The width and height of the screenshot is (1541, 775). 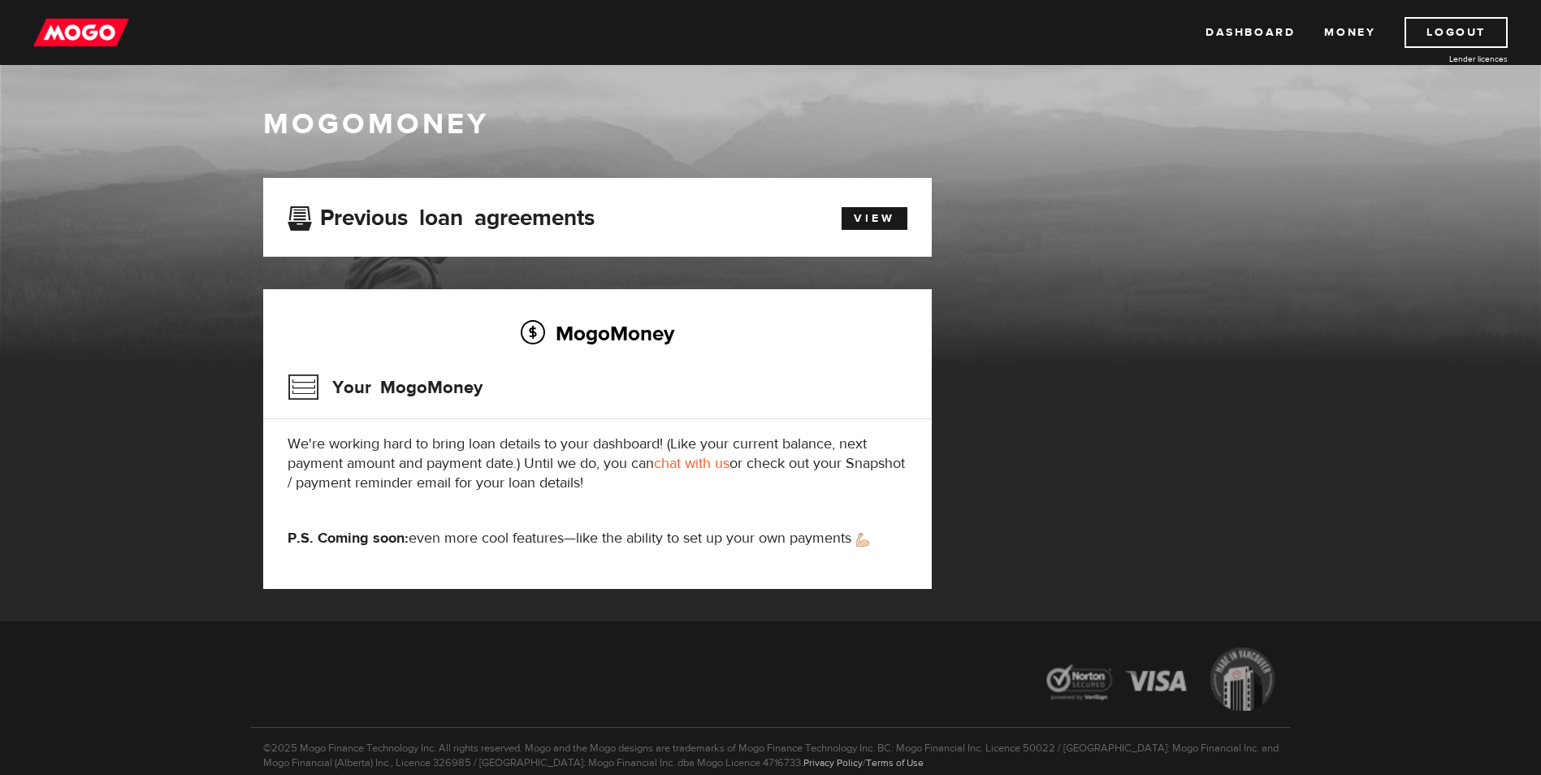 I want to click on a: View, so click(x=874, y=219).